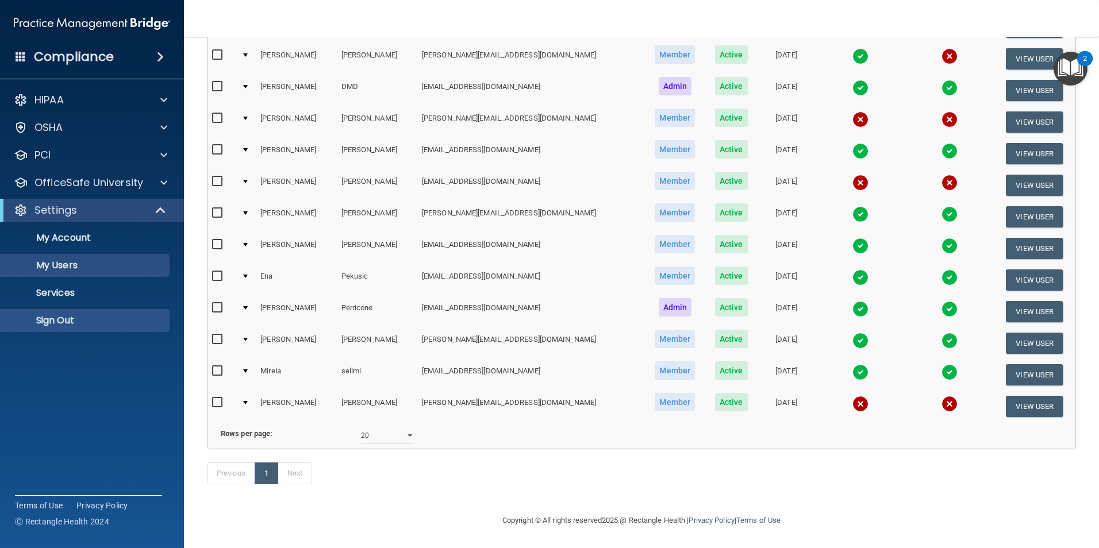 Image resolution: width=1099 pixels, height=548 pixels. What do you see at coordinates (102, 506) in the screenshot?
I see `a: Privacy Policy` at bounding box center [102, 506].